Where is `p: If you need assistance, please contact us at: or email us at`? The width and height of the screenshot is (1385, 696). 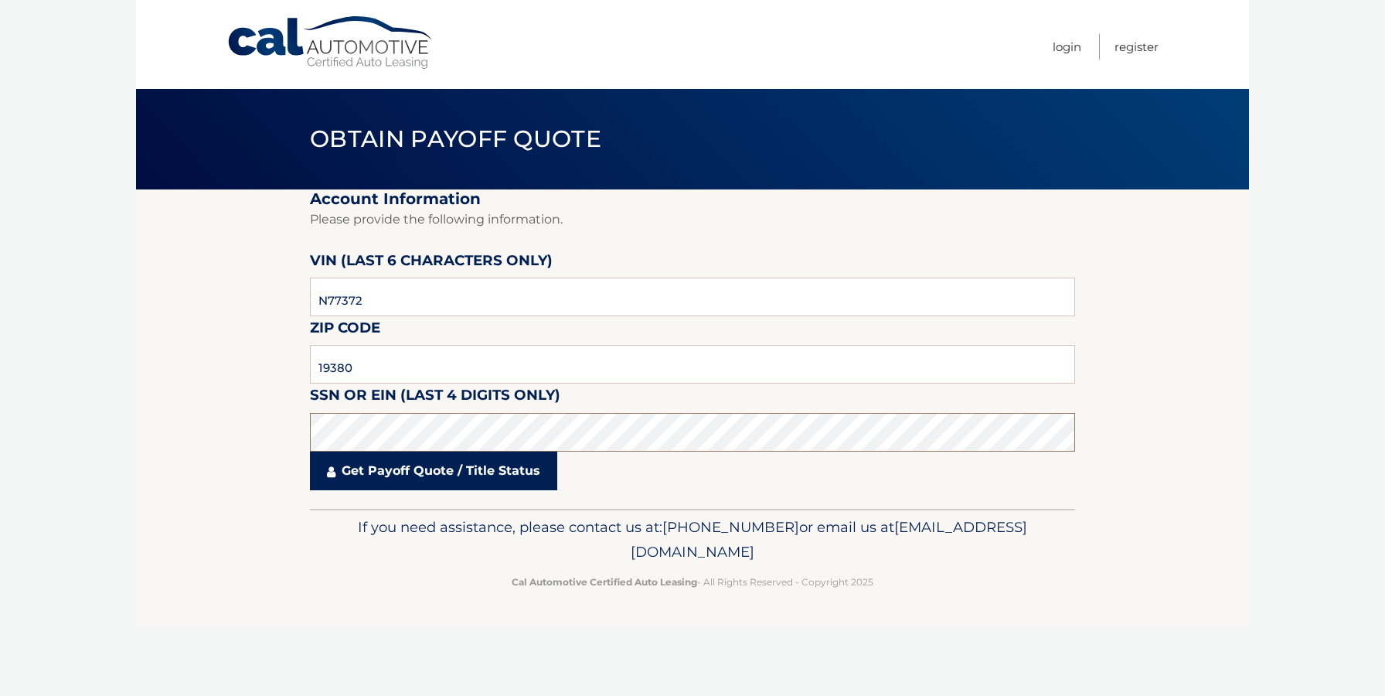
p: If you need assistance, please contact us at: or email us at is located at coordinates (693, 539).